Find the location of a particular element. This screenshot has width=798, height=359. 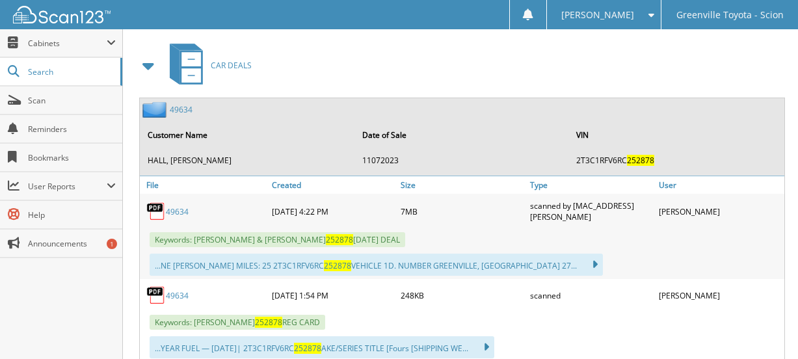

span: Help is located at coordinates (72, 215).